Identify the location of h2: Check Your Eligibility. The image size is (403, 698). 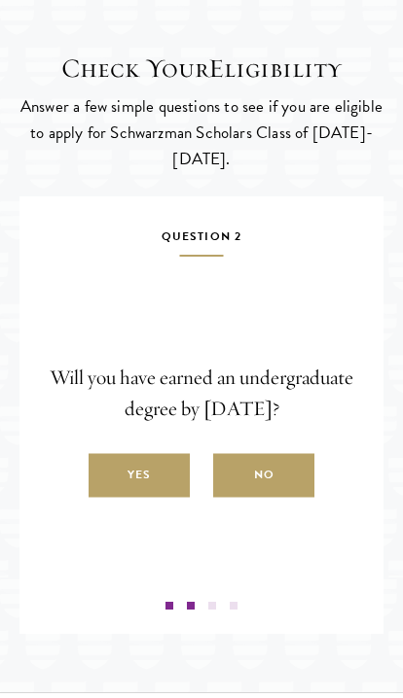
(201, 68).